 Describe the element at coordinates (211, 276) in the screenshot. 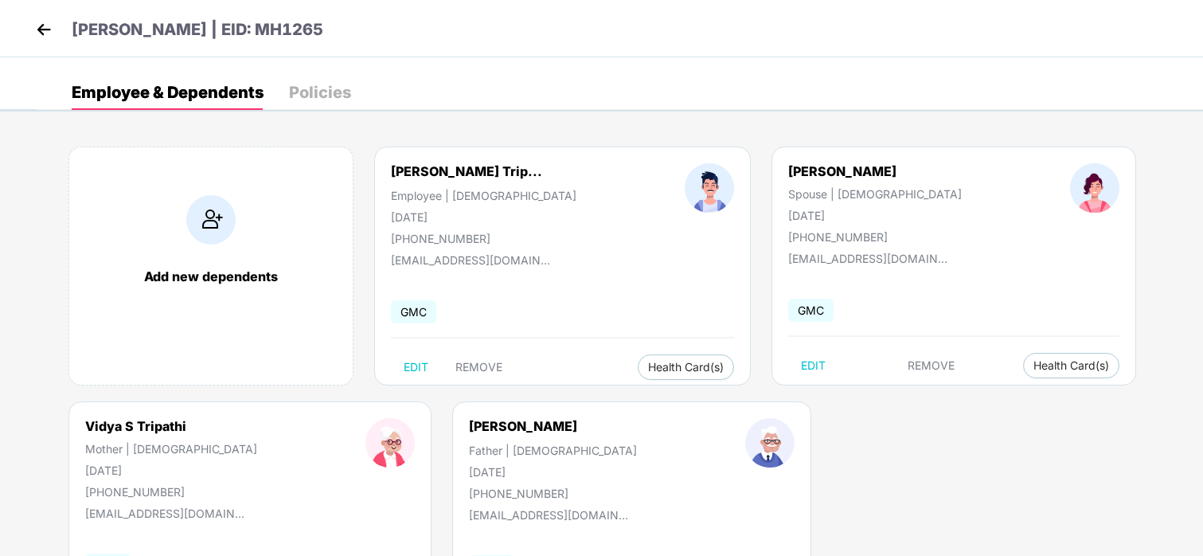

I see `div: Add new dependents` at that location.